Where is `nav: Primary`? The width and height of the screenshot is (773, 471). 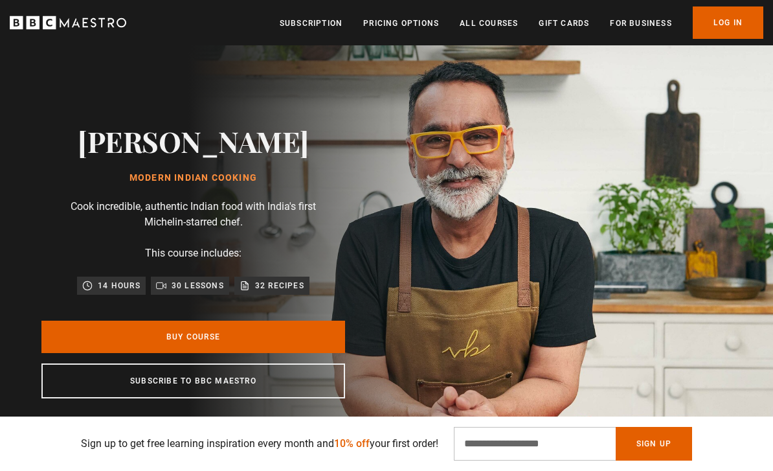
nav: Primary is located at coordinates (521, 23).